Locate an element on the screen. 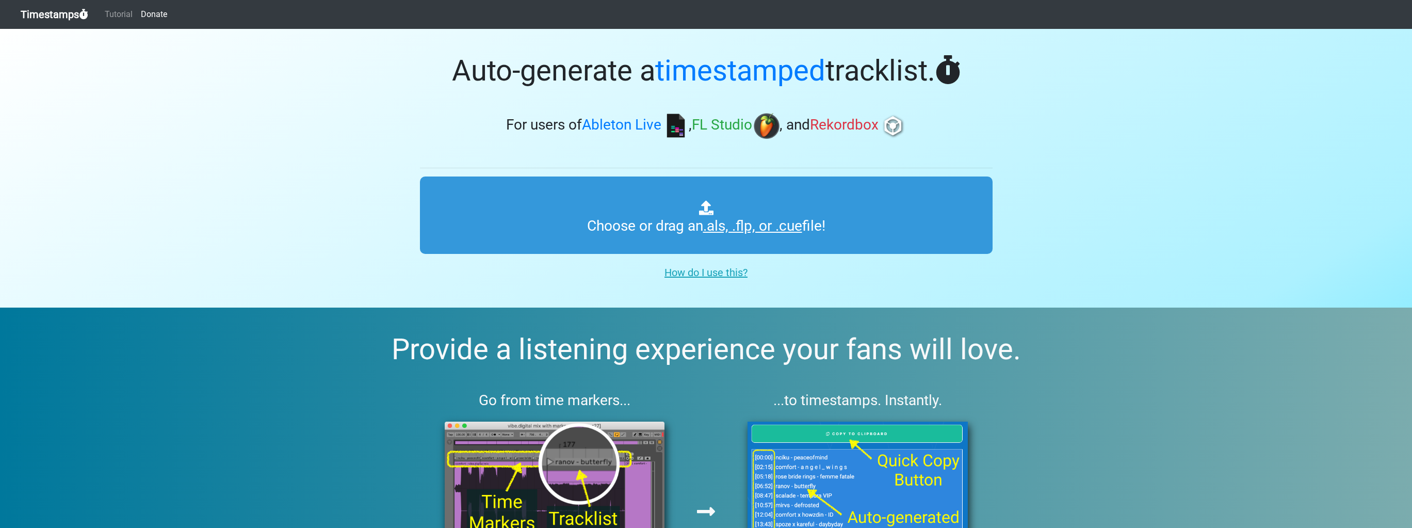  img: rb.png is located at coordinates (893, 126).